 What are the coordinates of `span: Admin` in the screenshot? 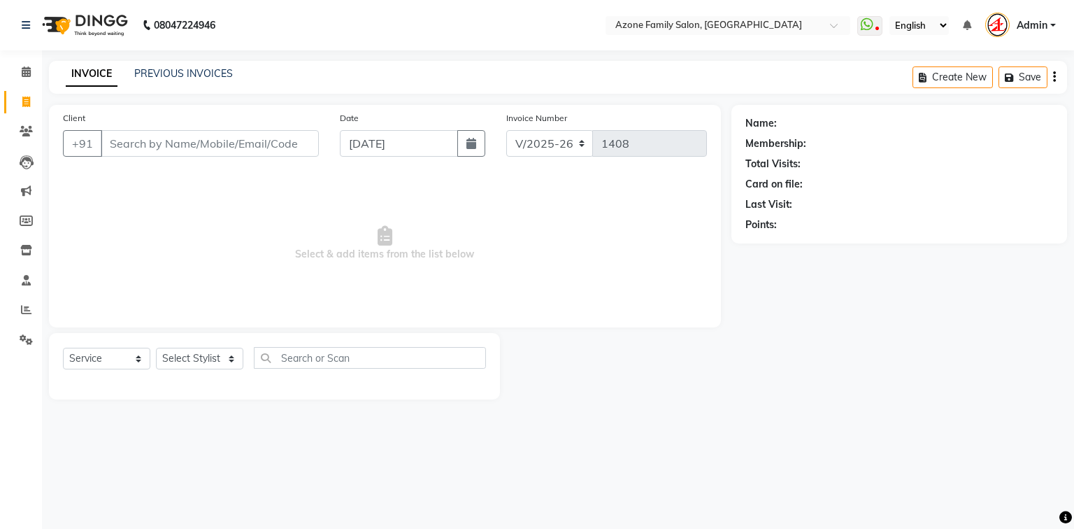 It's located at (1032, 25).